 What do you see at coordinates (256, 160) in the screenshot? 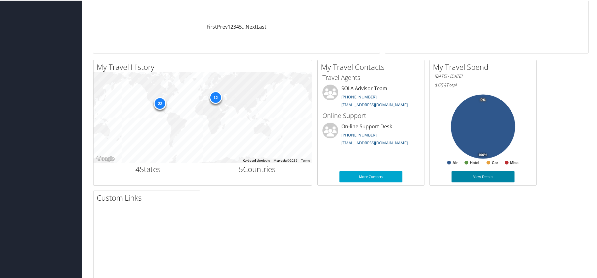
I see `button: Keyboard shortcuts` at bounding box center [256, 160].